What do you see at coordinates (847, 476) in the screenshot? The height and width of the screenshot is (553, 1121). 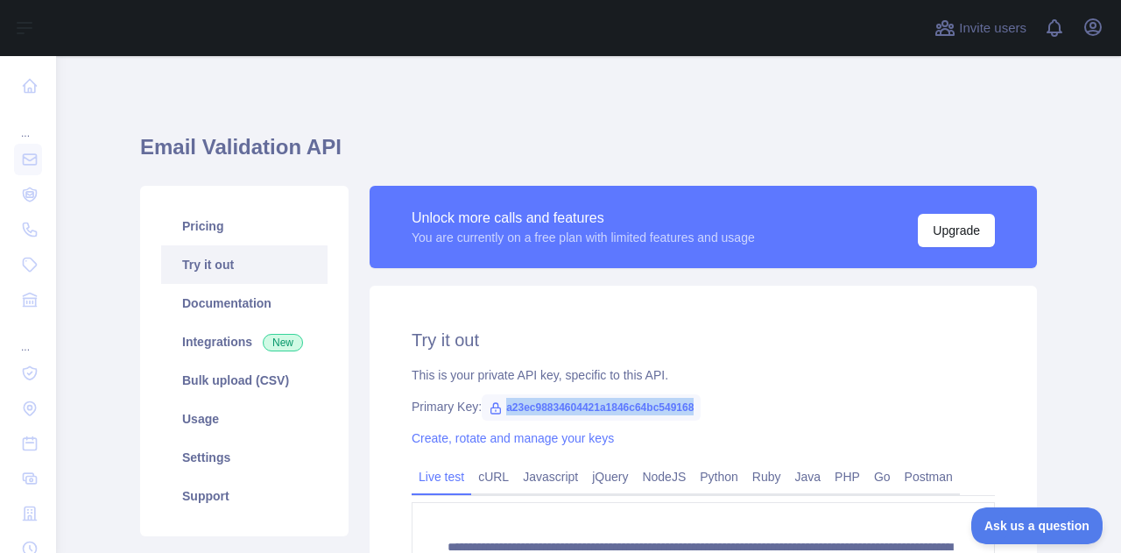 I see `a: PHP` at bounding box center [847, 476].